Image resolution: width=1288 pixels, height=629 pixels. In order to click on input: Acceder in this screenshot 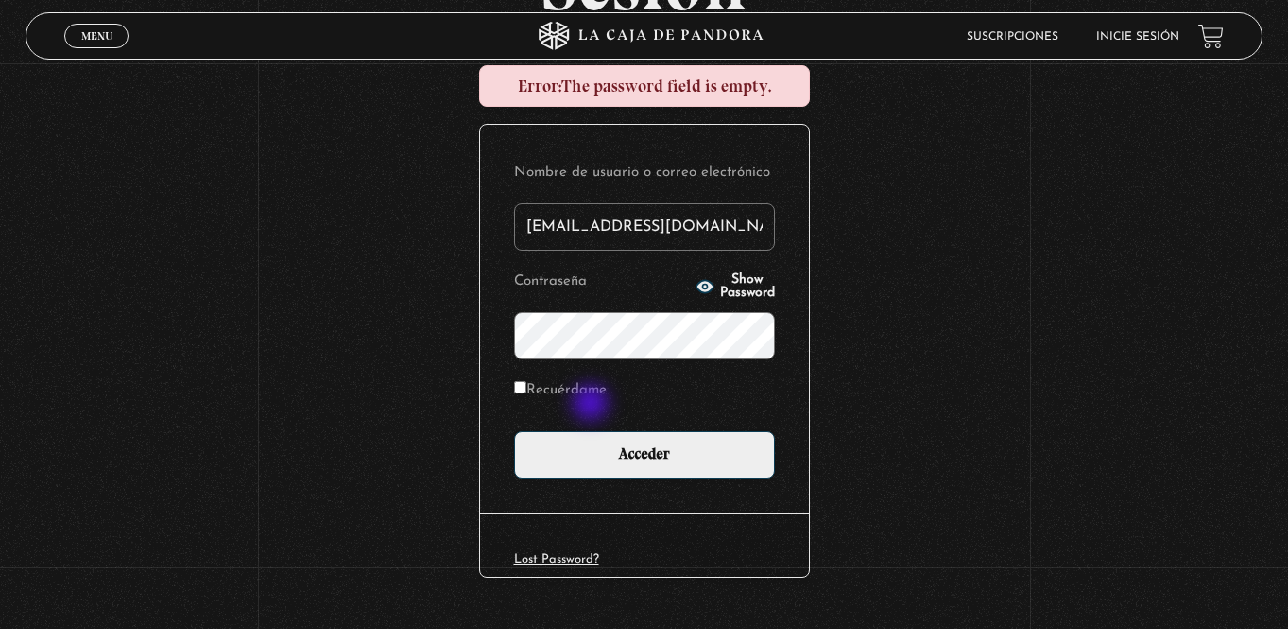, I will do `click(645, 455)`.